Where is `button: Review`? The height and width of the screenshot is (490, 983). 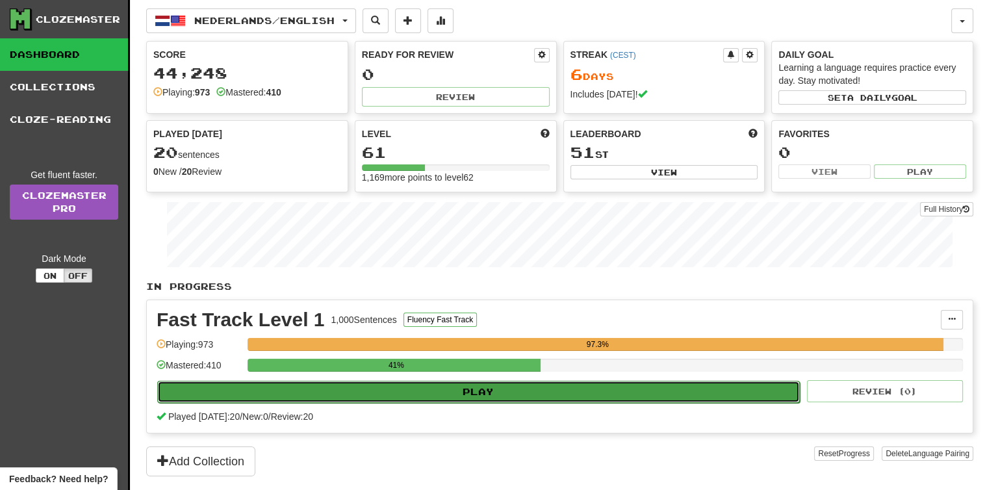 button: Review is located at coordinates (455, 97).